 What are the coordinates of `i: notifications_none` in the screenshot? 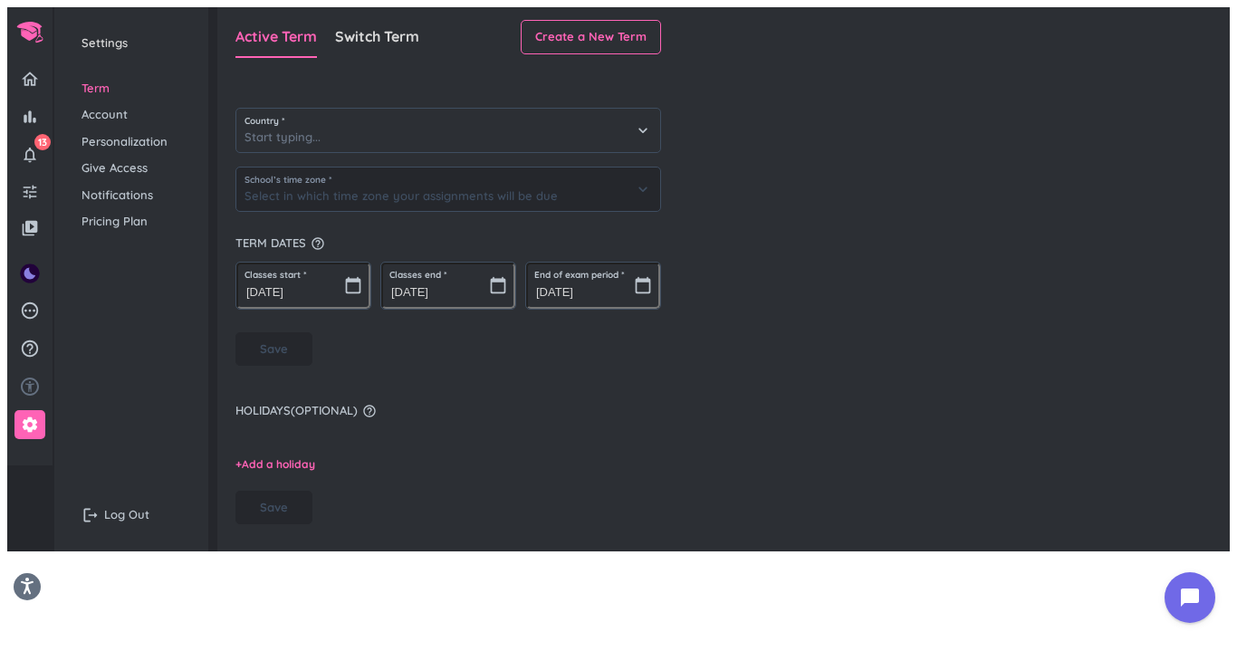 It's located at (30, 155).